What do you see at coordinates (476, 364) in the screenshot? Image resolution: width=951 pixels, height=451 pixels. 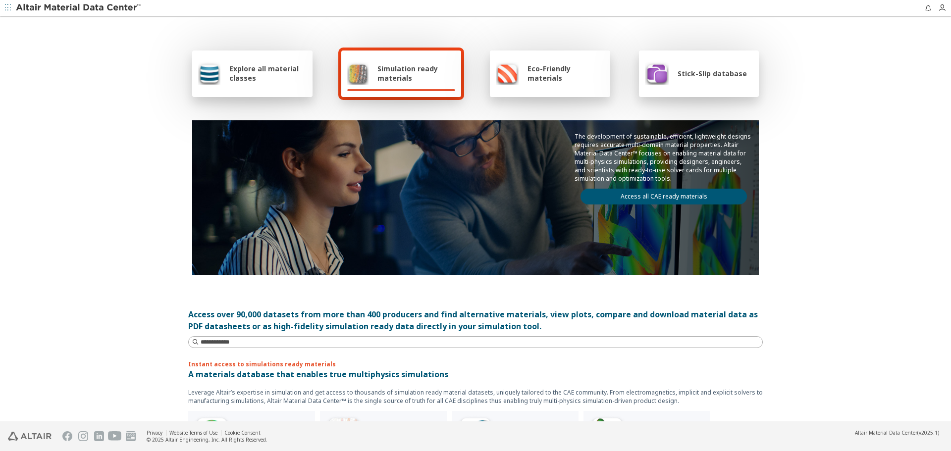 I see `p: Instant access to simulations ready materials` at bounding box center [476, 364].